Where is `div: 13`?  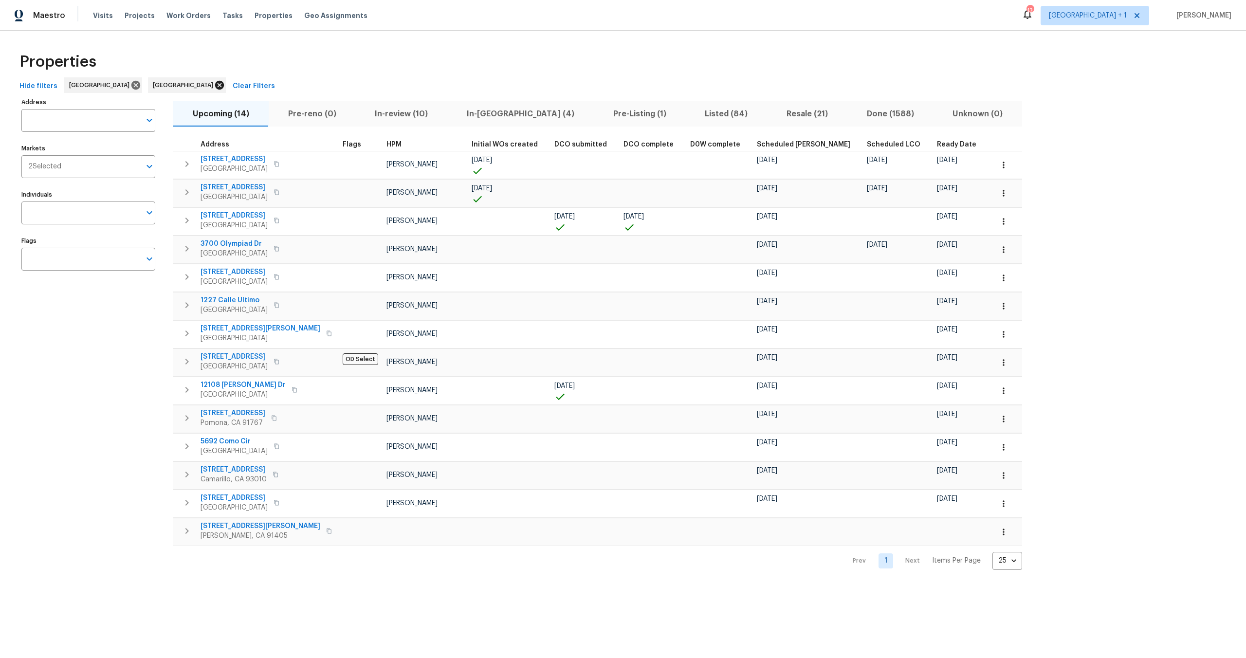
div: 13 is located at coordinates (1030, 11).